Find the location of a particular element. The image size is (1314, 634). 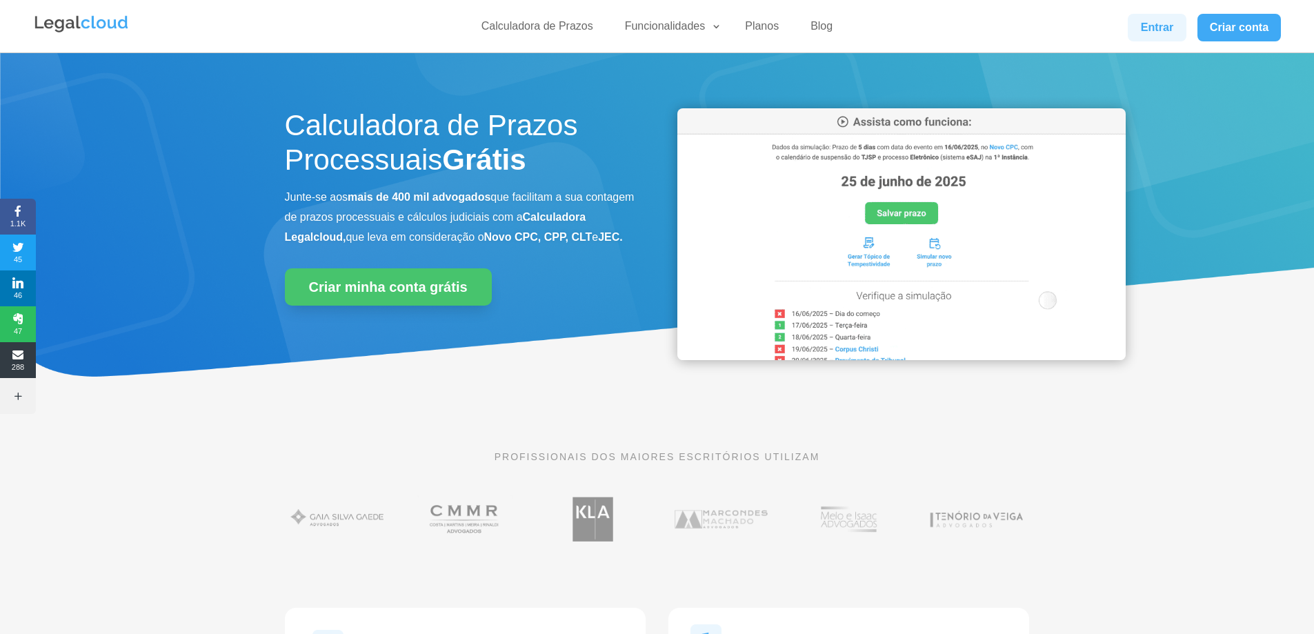

b: JEC. is located at coordinates (610, 237).